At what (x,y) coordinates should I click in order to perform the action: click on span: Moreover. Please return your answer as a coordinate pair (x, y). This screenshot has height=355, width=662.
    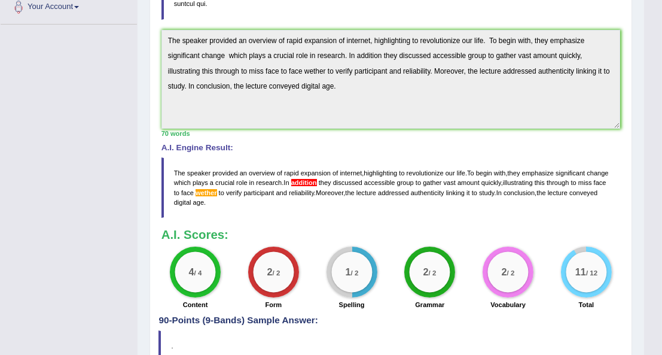
    Looking at the image, I should click on (330, 193).